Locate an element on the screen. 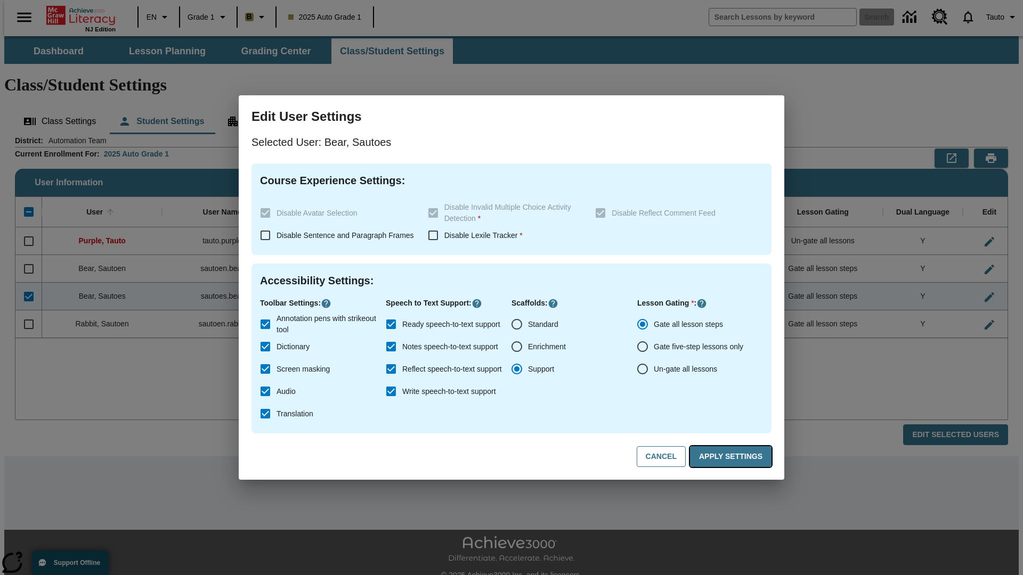 This screenshot has height=575, width=1023. h4: Course Experience Settings : is located at coordinates (511, 181).